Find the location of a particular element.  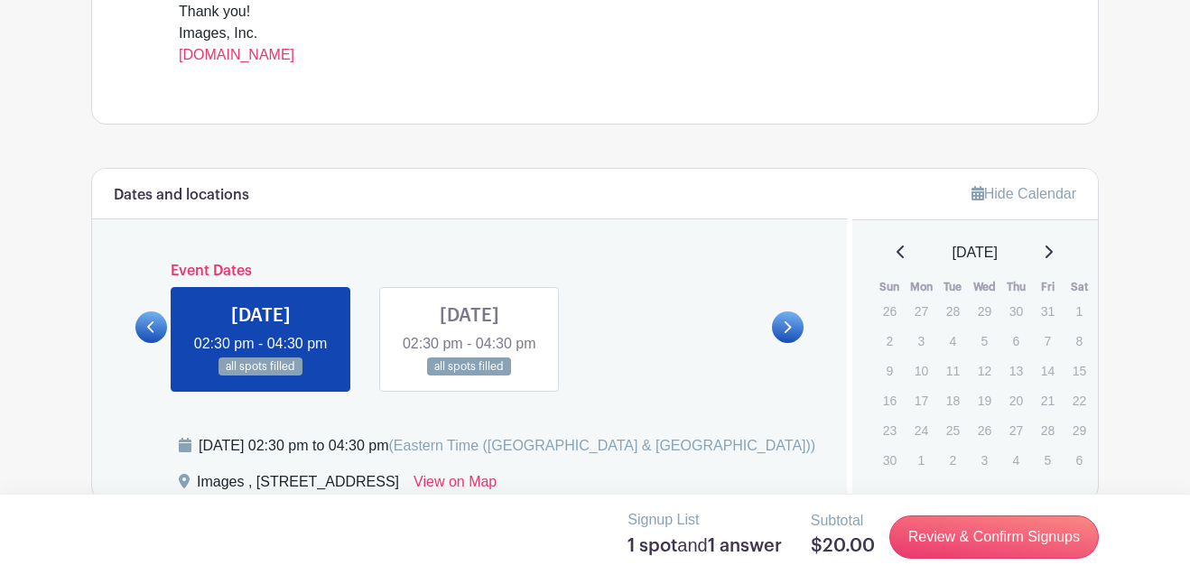

h6: Event Dates is located at coordinates (470, 271).